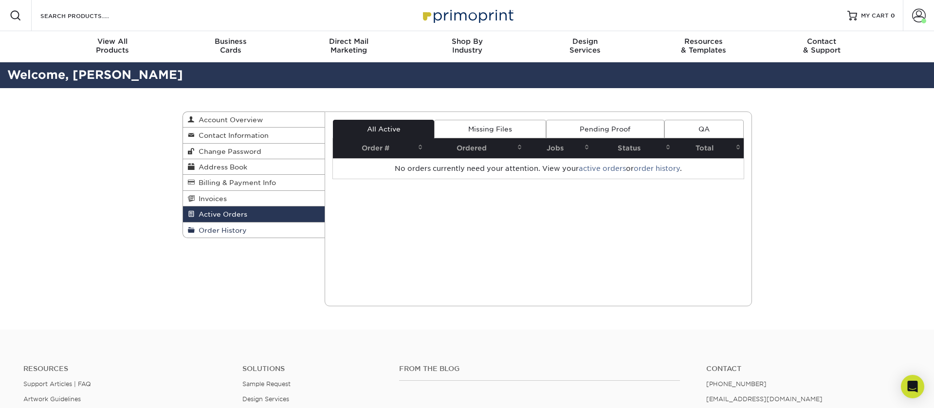 The height and width of the screenshot is (408, 934). I want to click on div: Products, so click(112, 46).